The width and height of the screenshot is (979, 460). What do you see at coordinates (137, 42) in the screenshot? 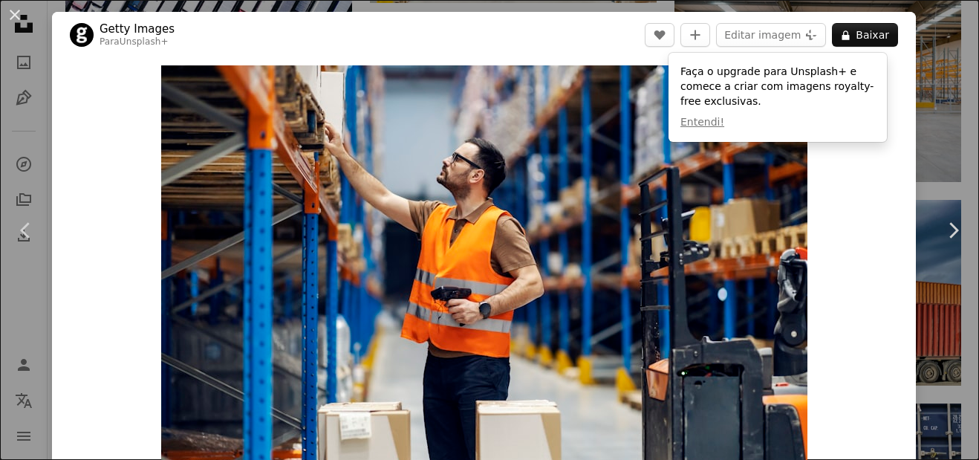
I see `div: Para` at bounding box center [137, 42].